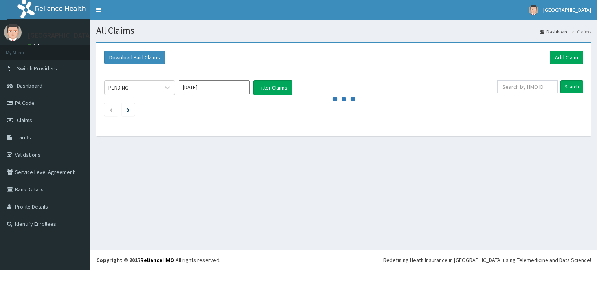 This screenshot has width=597, height=282. What do you see at coordinates (128, 110) in the screenshot?
I see `a: Next page` at bounding box center [128, 110].